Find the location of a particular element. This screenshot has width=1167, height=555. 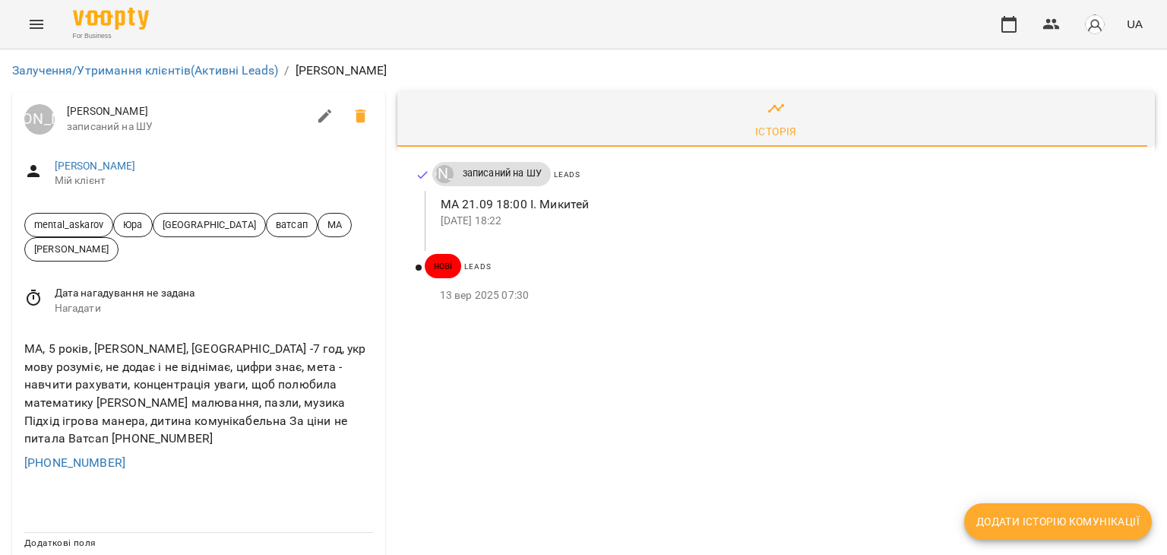

span: mental_askarov is located at coordinates (68, 224).